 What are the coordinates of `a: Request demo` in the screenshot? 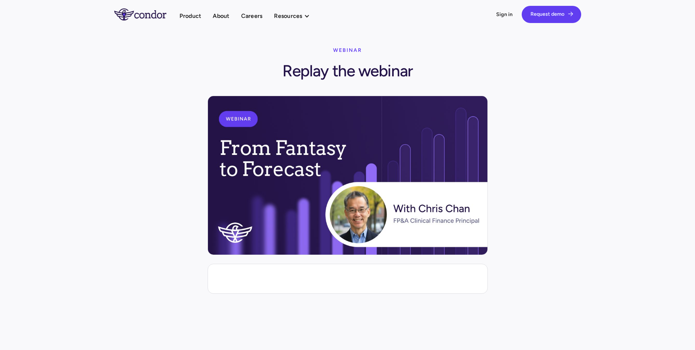 It's located at (551, 14).